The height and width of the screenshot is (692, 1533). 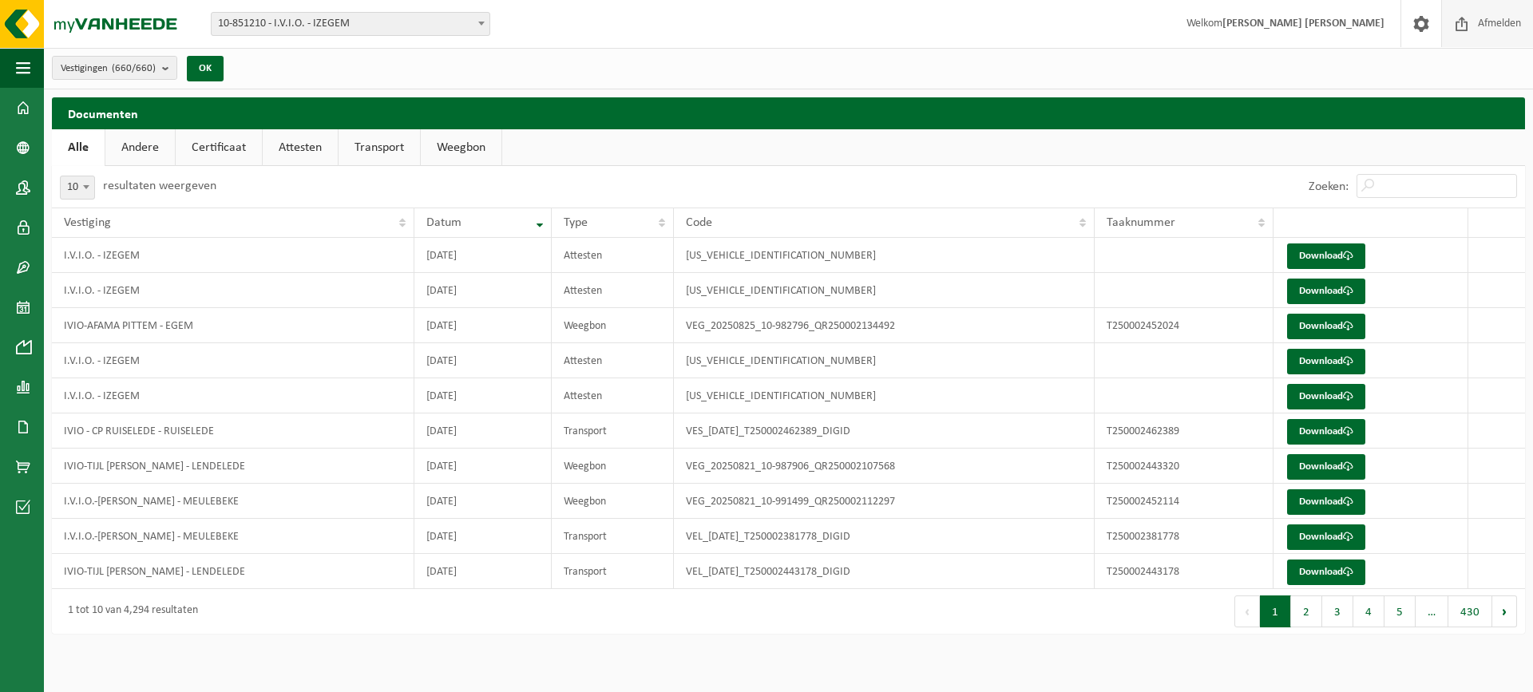 What do you see at coordinates (1184, 326) in the screenshot?
I see `td: T250002452024` at bounding box center [1184, 326].